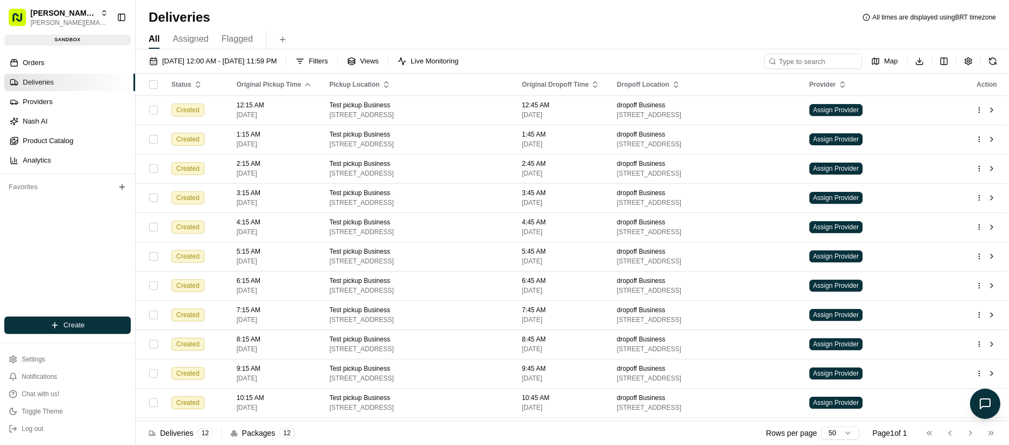  What do you see at coordinates (67, 187) in the screenshot?
I see `div: Favorites` at bounding box center [67, 187].